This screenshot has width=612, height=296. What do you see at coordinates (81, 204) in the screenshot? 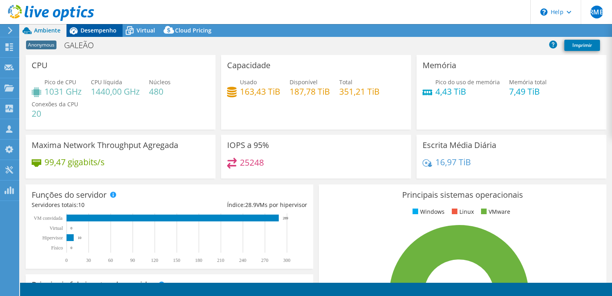
I see `span: 10` at bounding box center [81, 204].